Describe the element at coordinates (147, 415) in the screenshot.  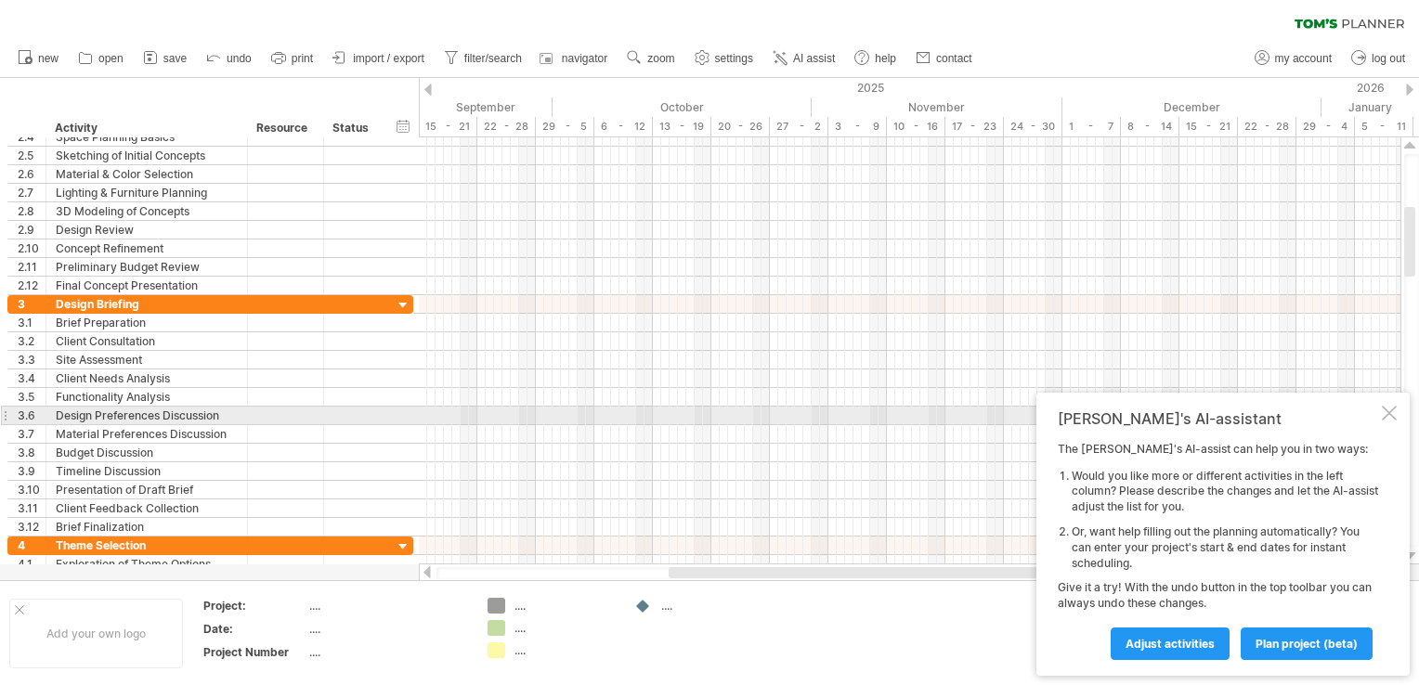
I see `div: Design Preferences Discussion` at that location.